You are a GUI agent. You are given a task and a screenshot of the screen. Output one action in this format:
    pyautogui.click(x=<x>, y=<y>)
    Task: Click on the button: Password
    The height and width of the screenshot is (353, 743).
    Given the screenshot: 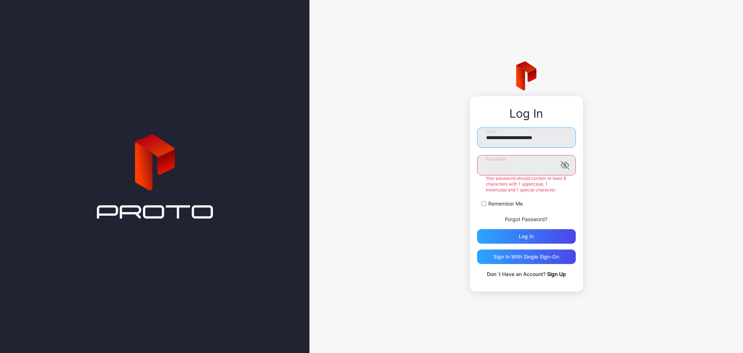 What is the action you would take?
    pyautogui.click(x=565, y=165)
    